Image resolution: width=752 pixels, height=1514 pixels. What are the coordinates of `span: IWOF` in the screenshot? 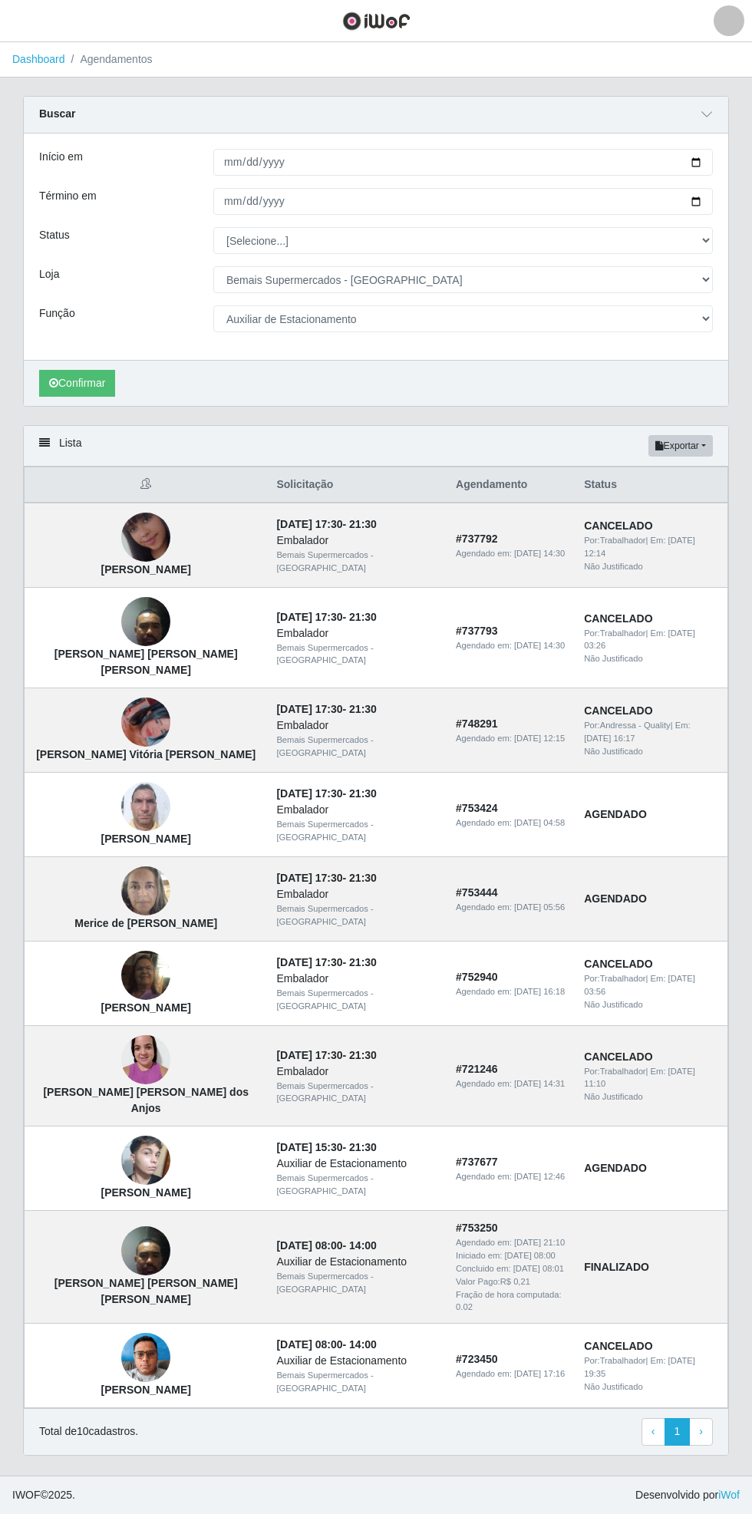 It's located at (26, 1495).